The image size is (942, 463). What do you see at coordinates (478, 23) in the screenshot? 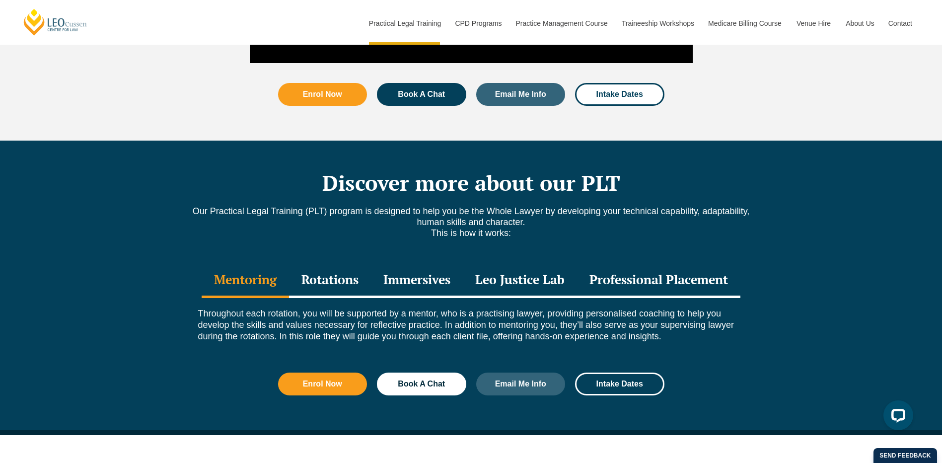
I see `a: CPD Programs` at bounding box center [478, 23].